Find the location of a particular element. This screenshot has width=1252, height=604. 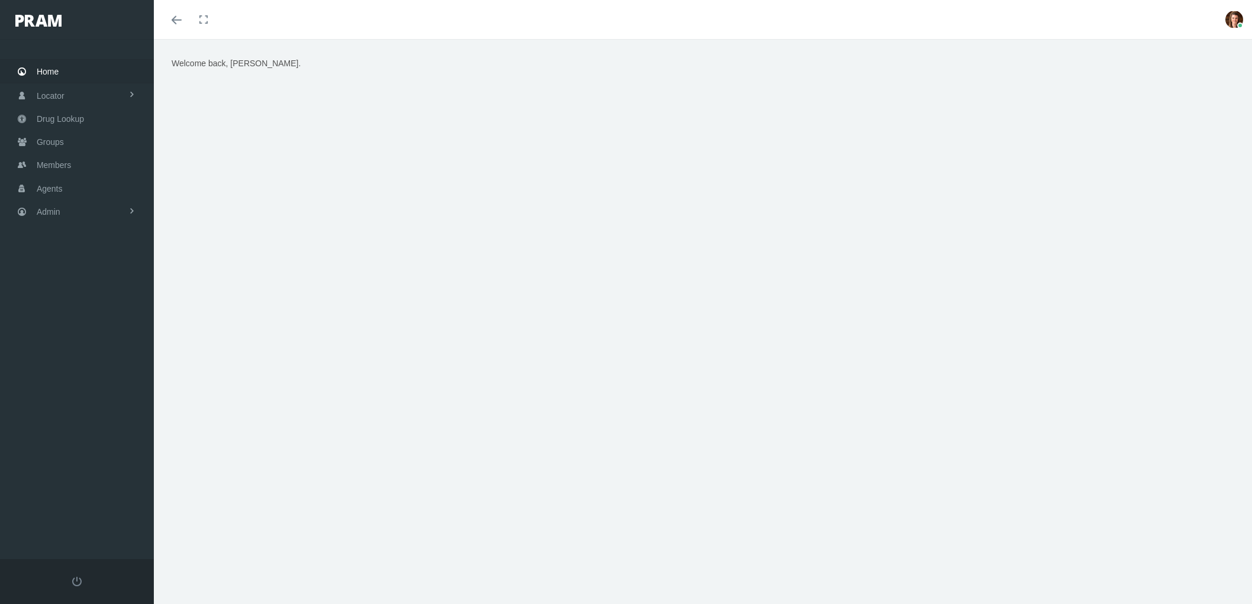

span: Locator is located at coordinates (50, 96).